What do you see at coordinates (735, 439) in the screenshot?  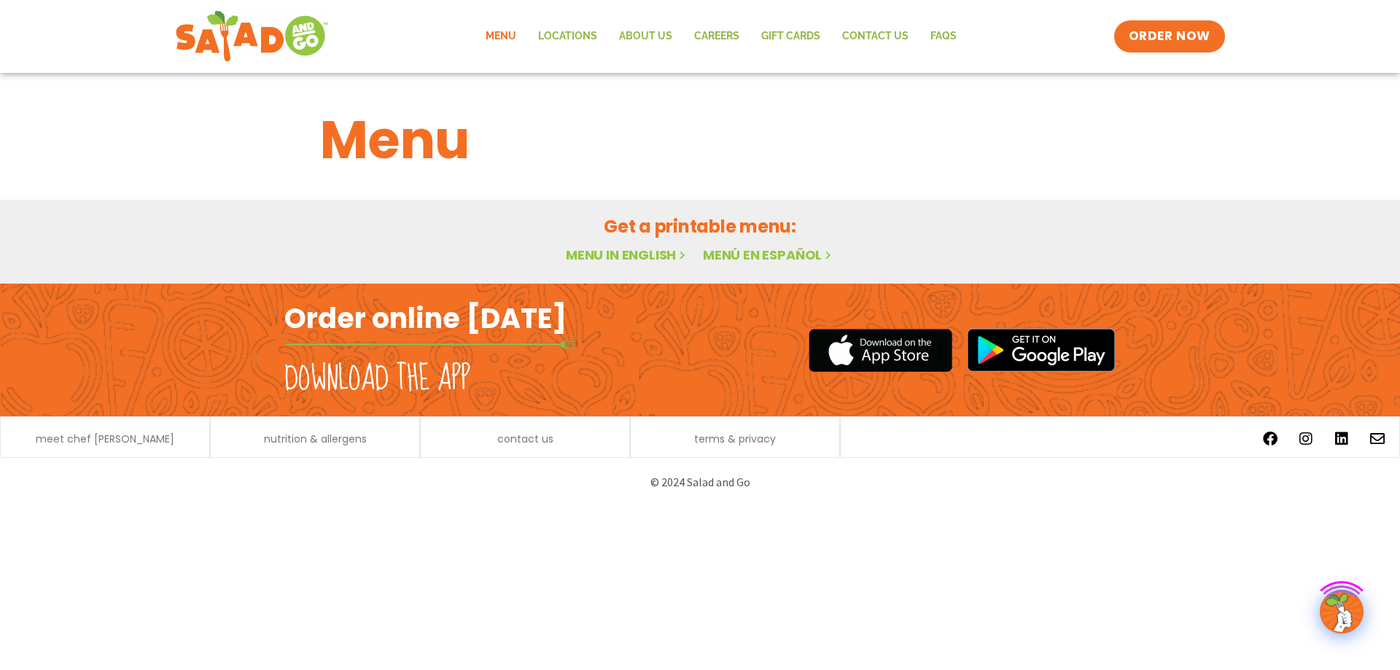 I see `a: terms & privacy` at bounding box center [735, 439].